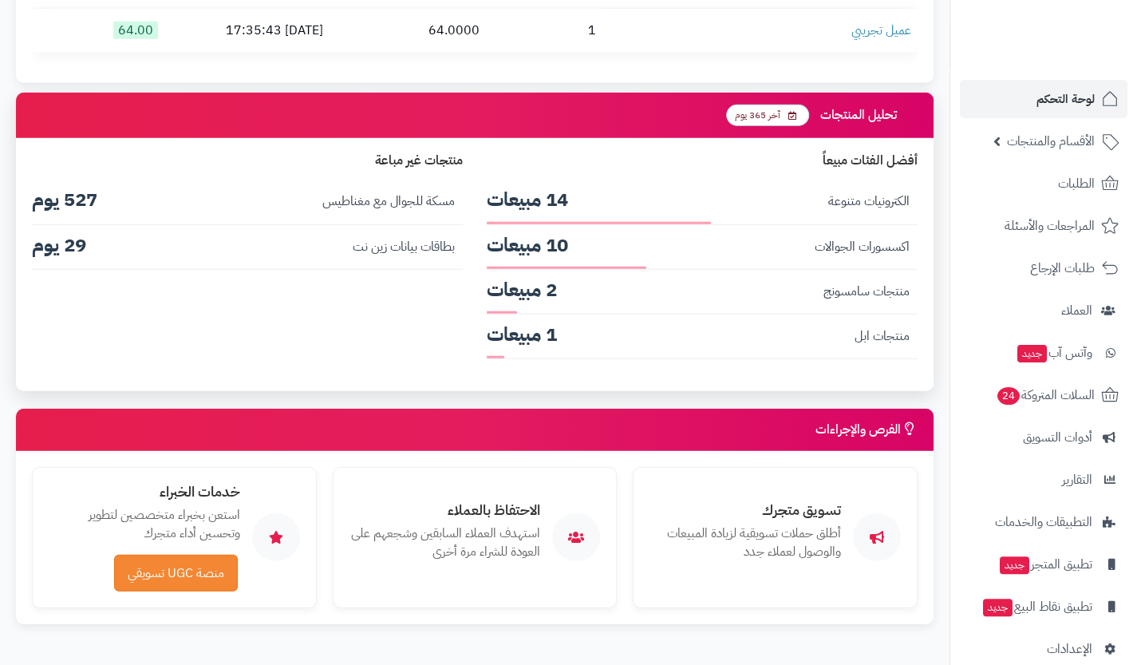 The height and width of the screenshot is (665, 1137). I want to click on a: التطبيقات والخدمات, so click(1044, 522).